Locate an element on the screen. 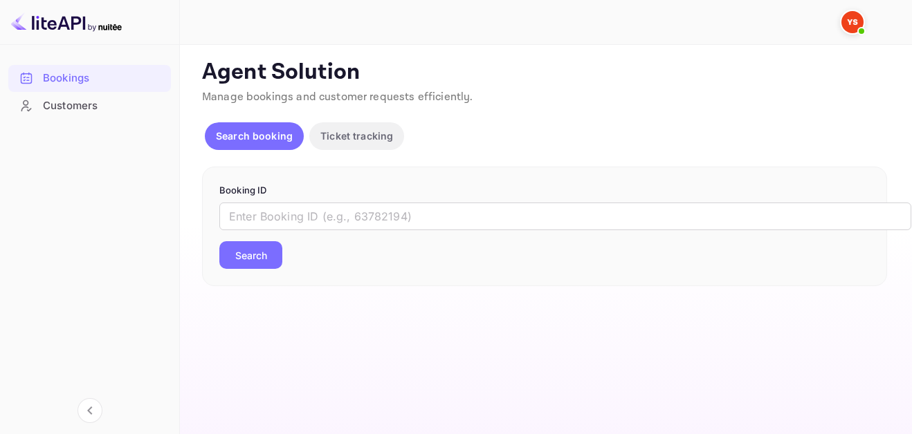 This screenshot has width=912, height=434. button: Collapse navigation is located at coordinates (90, 411).